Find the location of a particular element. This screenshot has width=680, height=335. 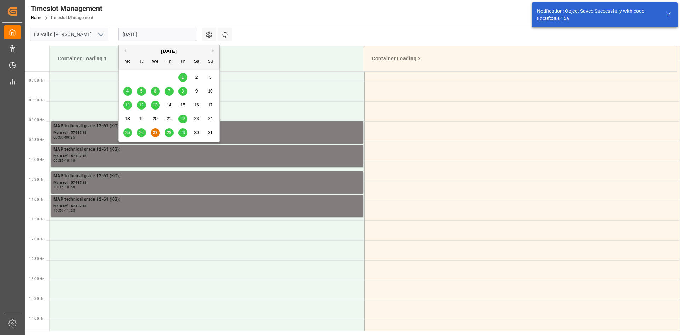

input: DD.MM.YYYY is located at coordinates (158, 34).